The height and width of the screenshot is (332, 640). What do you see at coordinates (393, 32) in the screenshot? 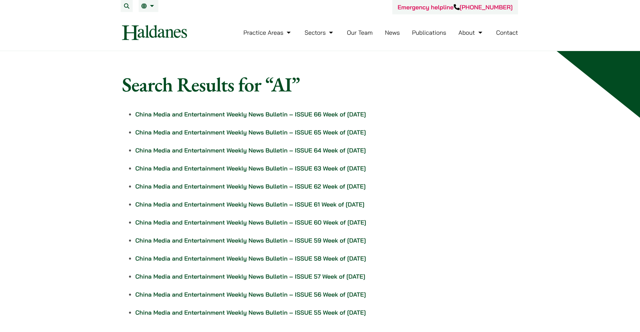
I see `a: News` at bounding box center [393, 32].